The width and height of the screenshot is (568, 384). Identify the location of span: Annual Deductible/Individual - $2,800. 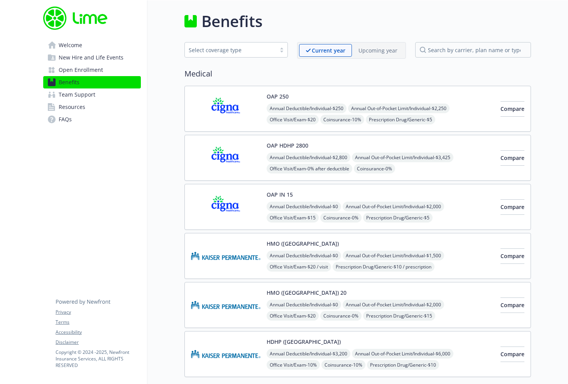
(309, 157).